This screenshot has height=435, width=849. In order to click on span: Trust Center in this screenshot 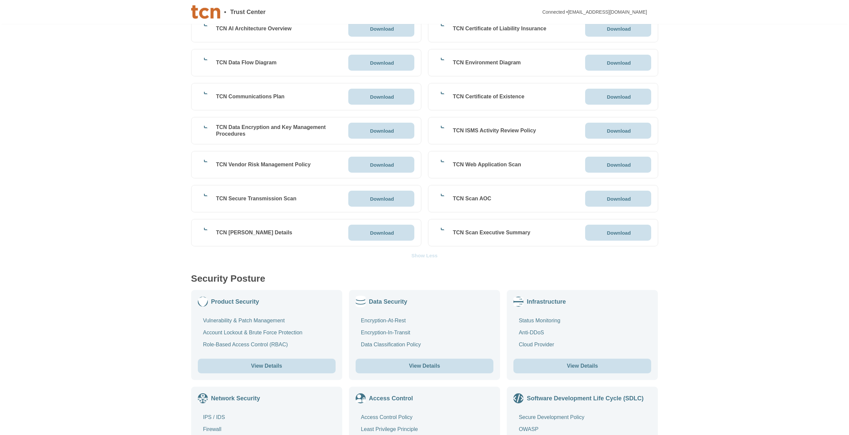, I will do `click(248, 12)`.